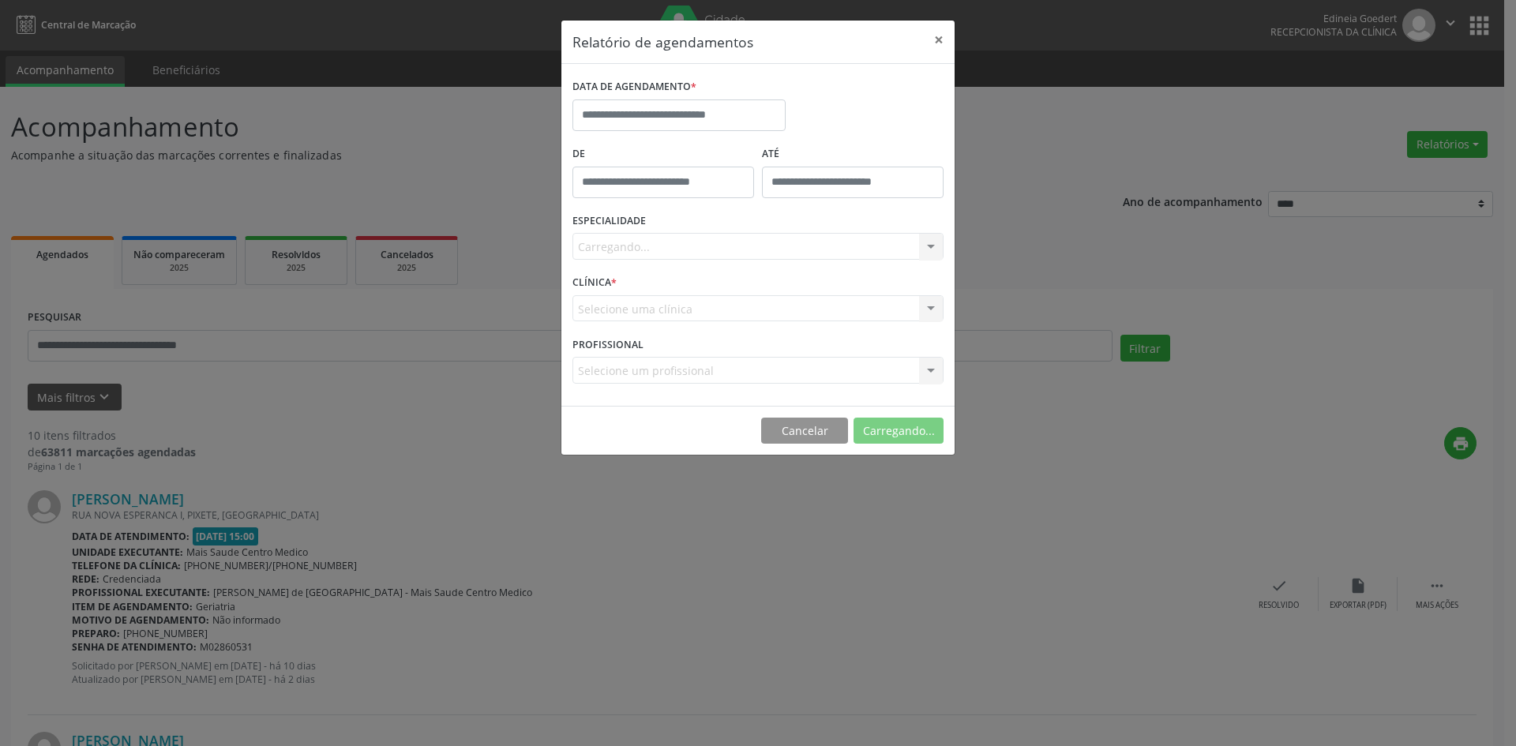 This screenshot has height=746, width=1516. I want to click on h5: Relatório de agendamentos, so click(662, 42).